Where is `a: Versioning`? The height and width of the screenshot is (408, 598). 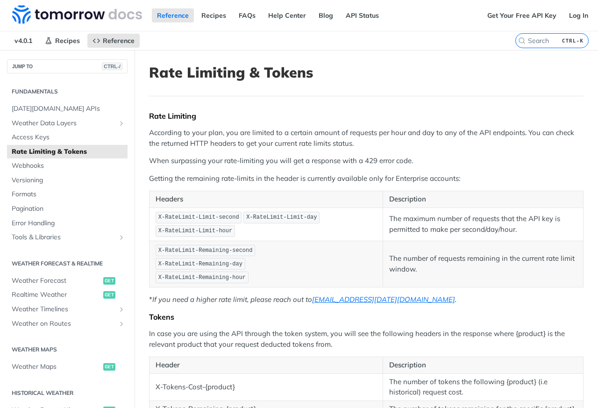
a: Versioning is located at coordinates (67, 180).